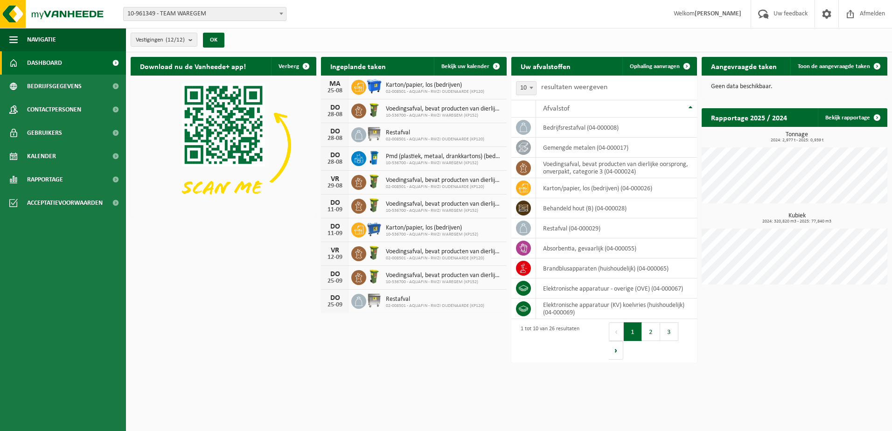 The image size is (892, 431). What do you see at coordinates (794, 87) in the screenshot?
I see `p: Geen data beschikbaar.` at bounding box center [794, 87].